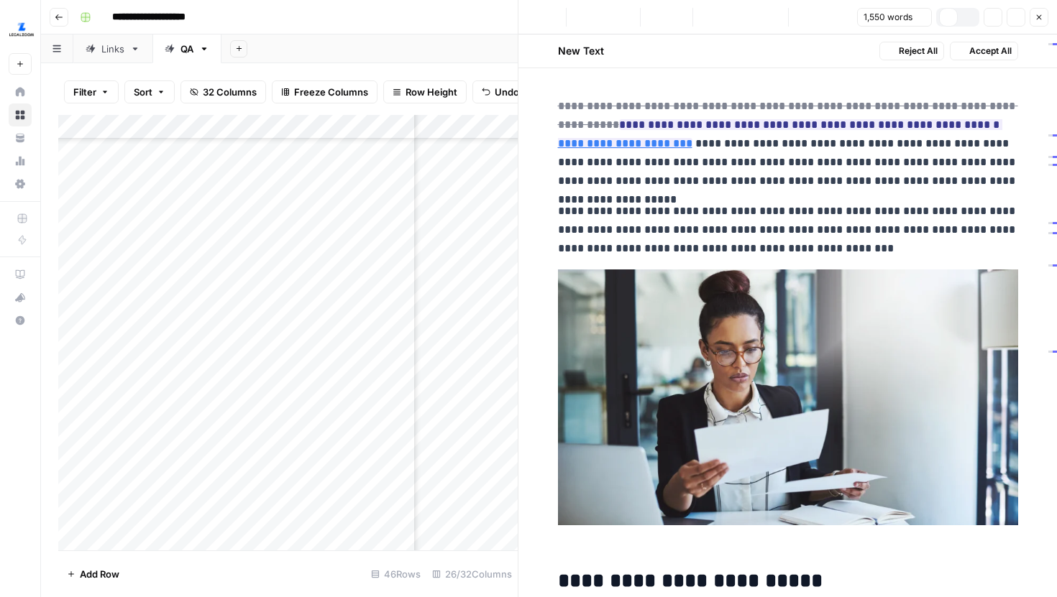  I want to click on div: 46 Rows, so click(395, 574).